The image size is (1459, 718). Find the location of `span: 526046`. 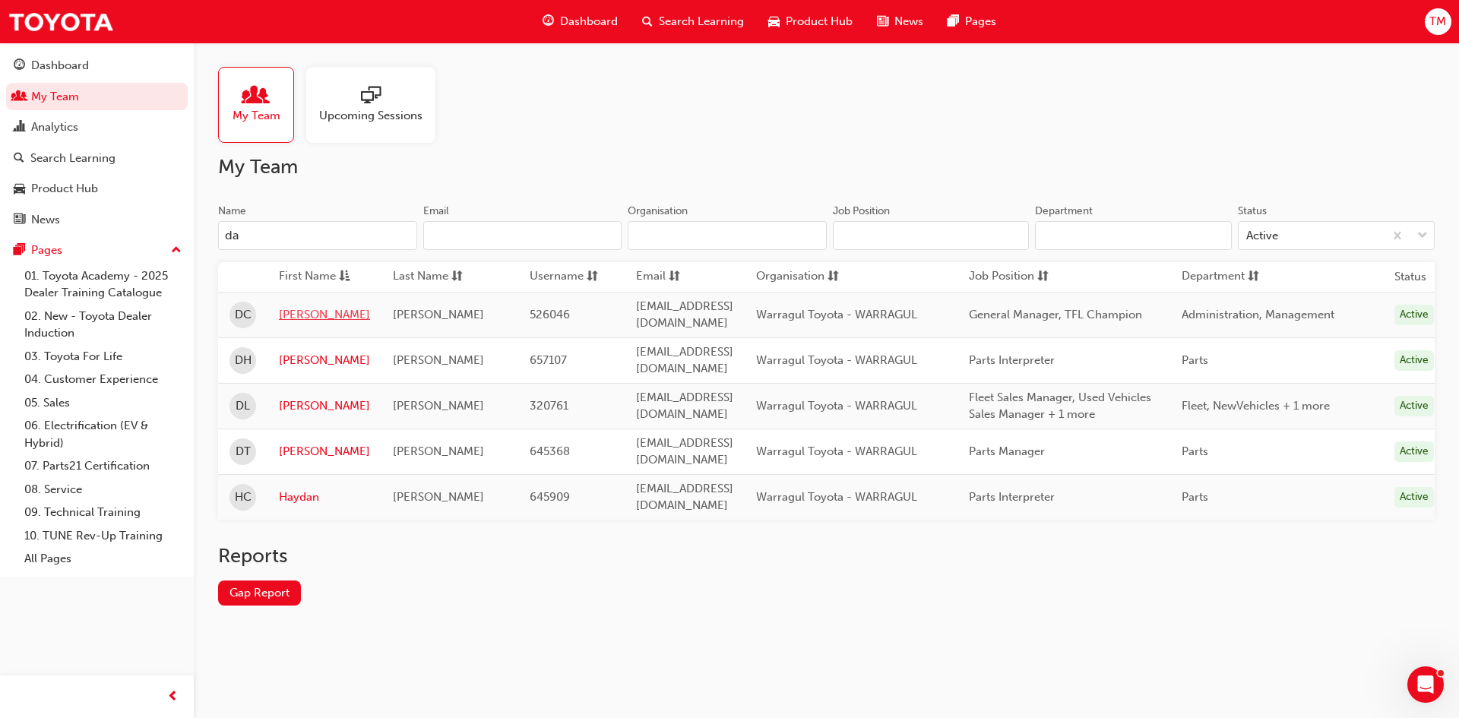

span: 526046 is located at coordinates (549, 315).